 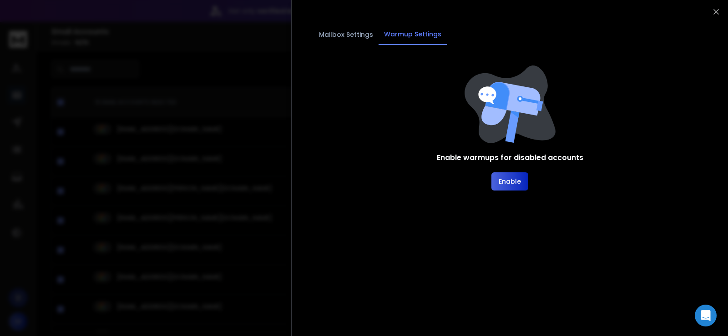 What do you see at coordinates (510, 104) in the screenshot?
I see `img: image` at bounding box center [510, 104].